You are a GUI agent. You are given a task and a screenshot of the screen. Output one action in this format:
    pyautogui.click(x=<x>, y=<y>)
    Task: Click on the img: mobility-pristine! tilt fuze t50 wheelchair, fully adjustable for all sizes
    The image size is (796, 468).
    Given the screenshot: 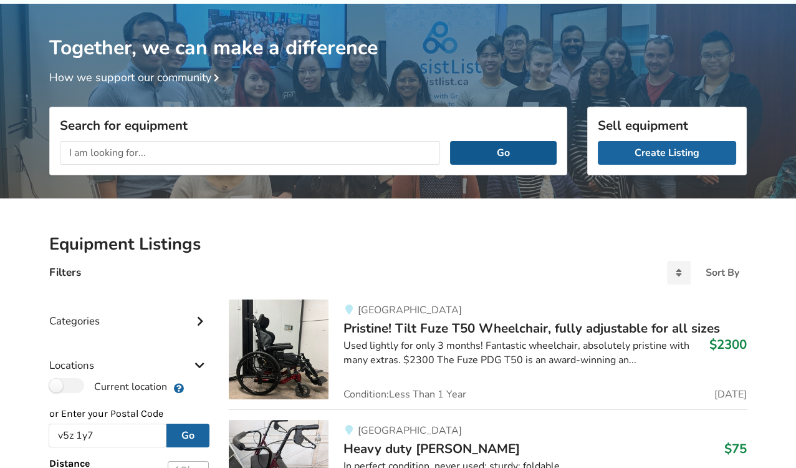 What is the action you would take?
    pyautogui.click(x=279, y=349)
    